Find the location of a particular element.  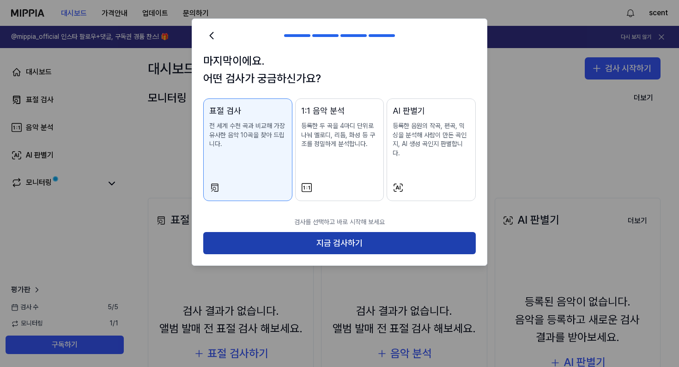

button: AI 판별기등록한 음원의 작곡, 편곡, 믹싱을 분석해 사람이 만든 곡인지, AI 생성 곡인지 판별합니다. is located at coordinates (431, 149).